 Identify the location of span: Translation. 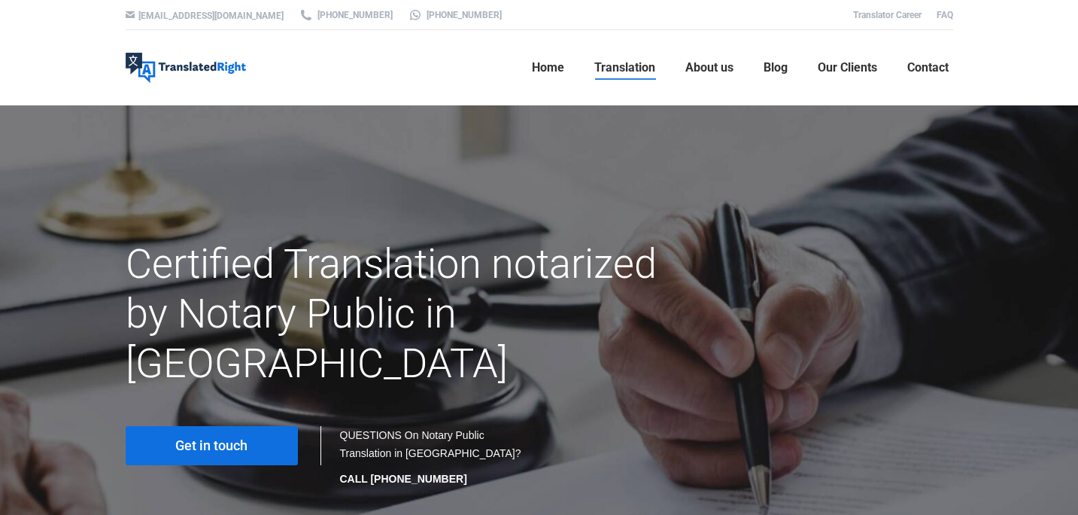
(624, 68).